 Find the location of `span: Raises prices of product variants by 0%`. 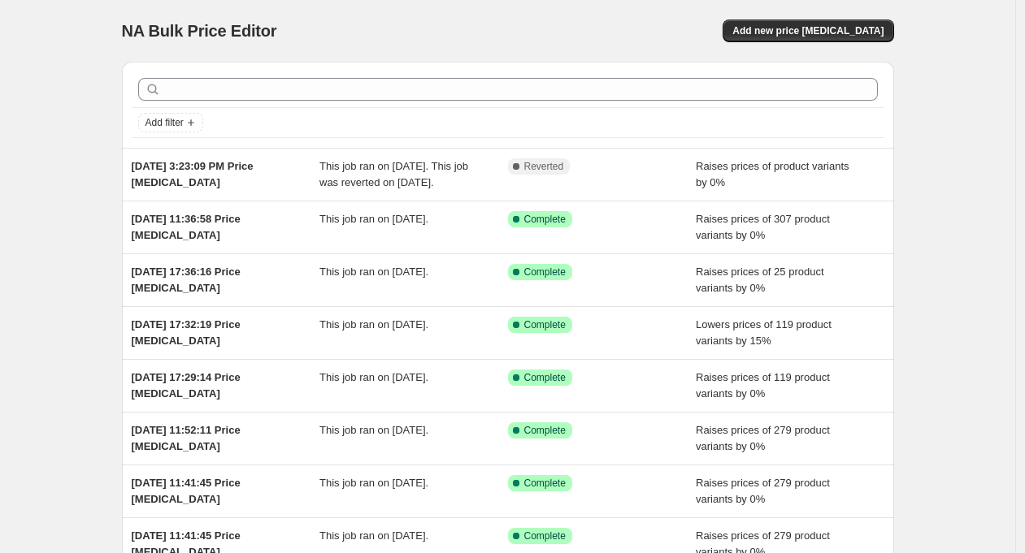

span: Raises prices of product variants by 0% is located at coordinates (772, 174).